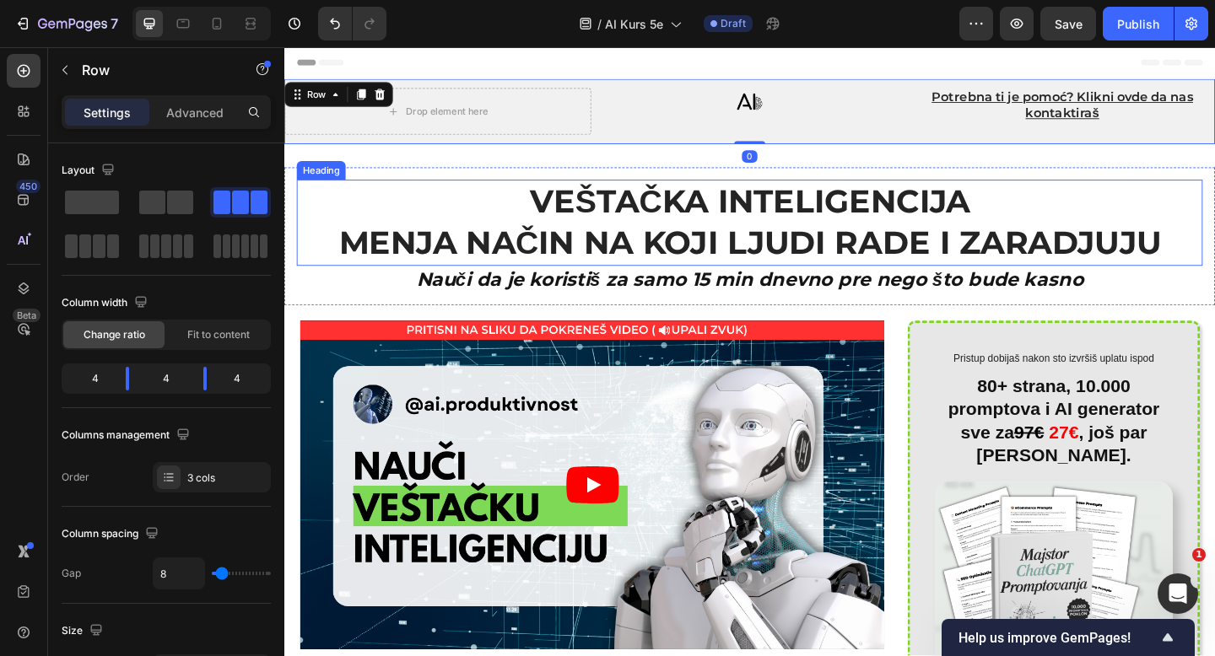 The image size is (1215, 656). I want to click on u: Potrebna ti je pomoć? Klikni ovde da nas kontaktiraš, so click(845, 63).